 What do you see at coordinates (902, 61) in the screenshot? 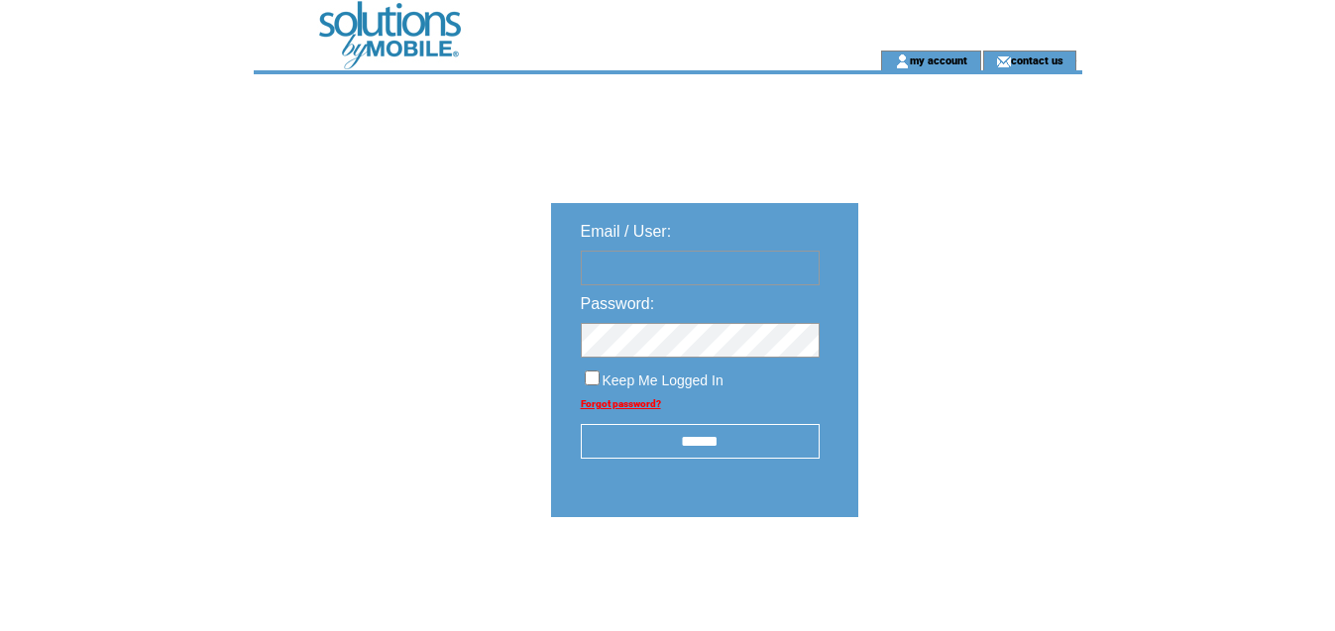
I see `img: account_icon.gif` at bounding box center [902, 61].